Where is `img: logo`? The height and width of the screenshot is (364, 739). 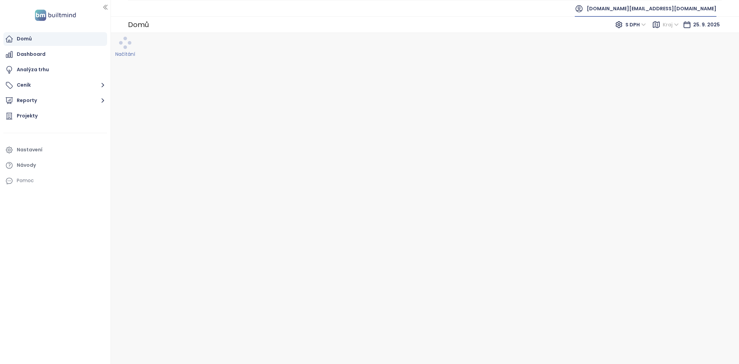 img: logo is located at coordinates (55, 15).